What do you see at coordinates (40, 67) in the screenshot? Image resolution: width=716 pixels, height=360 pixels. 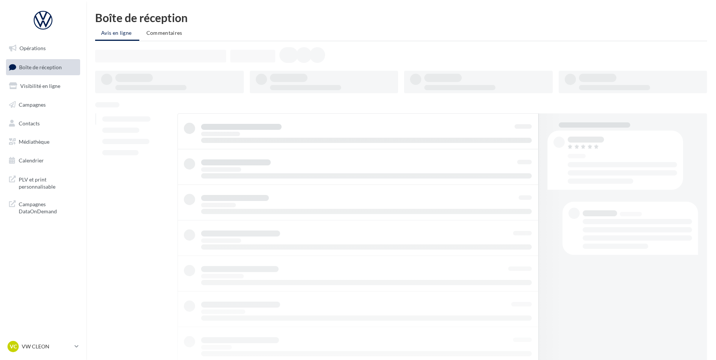 I see `span: Boîte de réception` at bounding box center [40, 67].